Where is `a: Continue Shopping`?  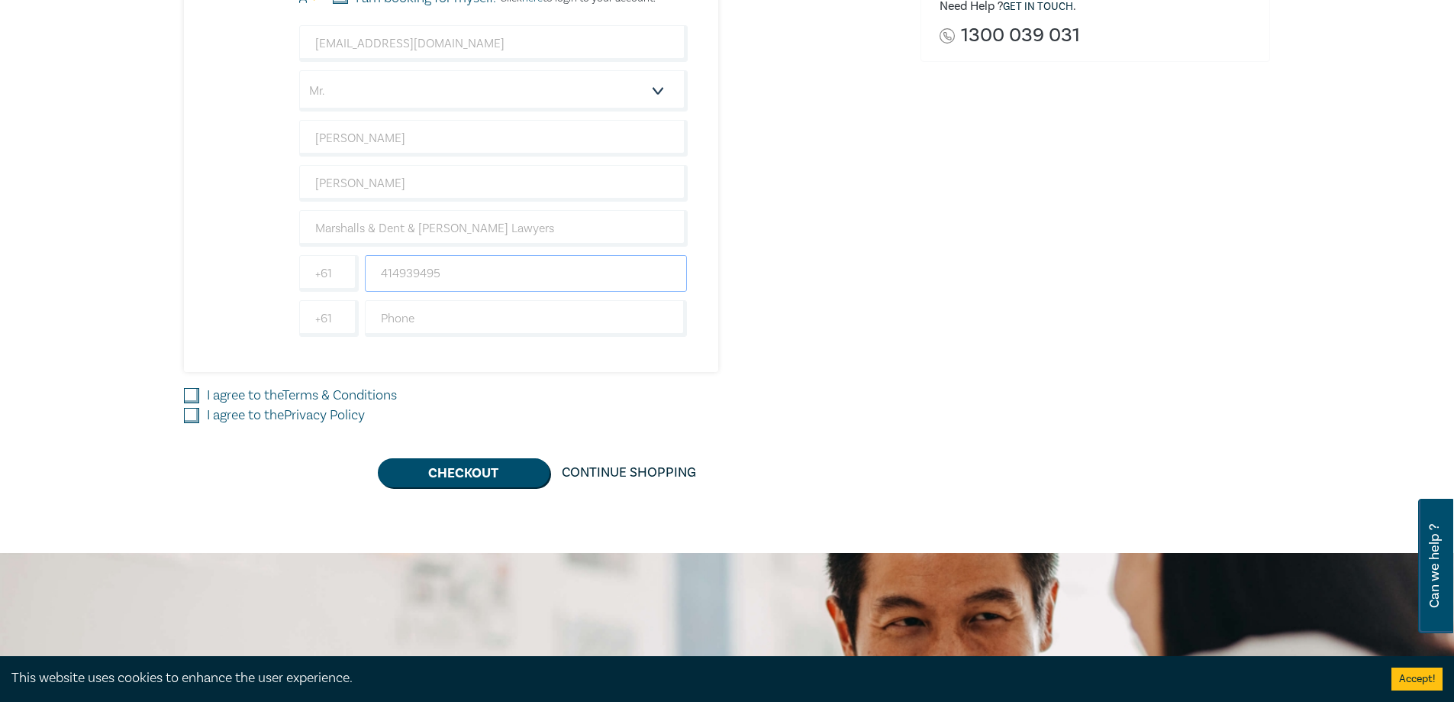
a: Continue Shopping is located at coordinates (629, 473).